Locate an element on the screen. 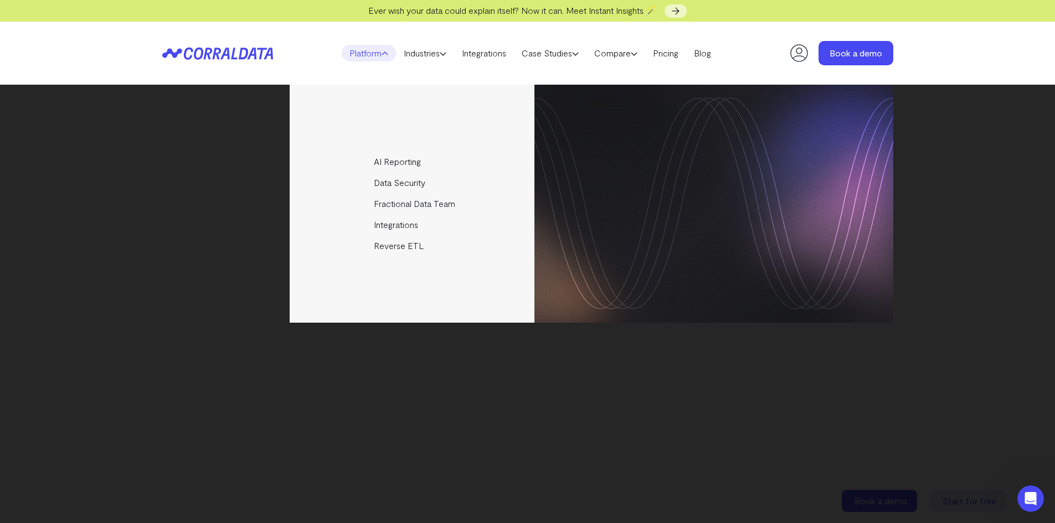 This screenshot has height=523, width=1055. span: Ever wish your data could explain itself? Now it can. Meet Instant Insights 🪄 is located at coordinates (512, 10).